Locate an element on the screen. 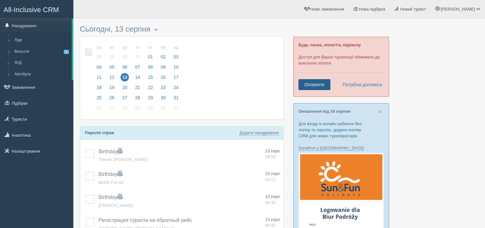 The height and width of the screenshot is (228, 485). a: 26 is located at coordinates (112, 99).